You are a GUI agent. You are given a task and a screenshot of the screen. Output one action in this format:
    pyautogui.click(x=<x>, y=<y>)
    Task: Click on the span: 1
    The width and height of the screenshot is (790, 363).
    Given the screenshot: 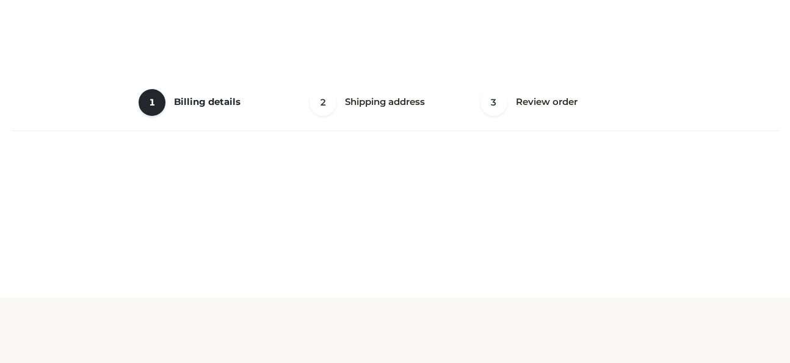 What is the action you would take?
    pyautogui.click(x=152, y=103)
    